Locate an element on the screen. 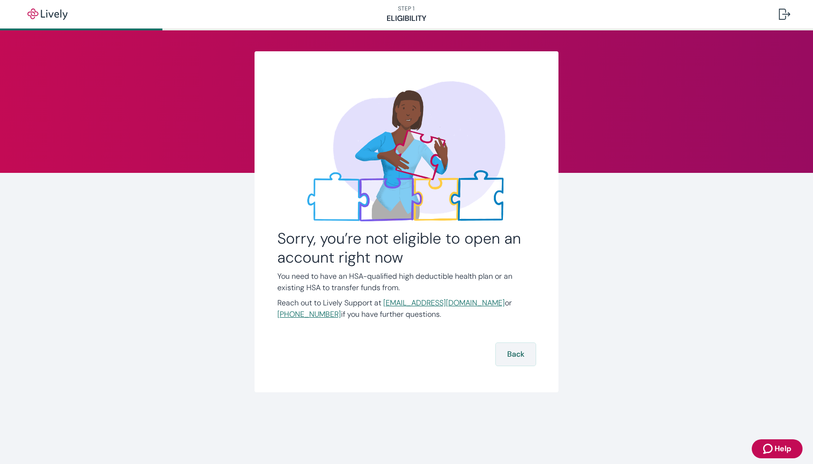 This screenshot has width=813, height=464. svg: Zendesk support icon is located at coordinates (769, 449).